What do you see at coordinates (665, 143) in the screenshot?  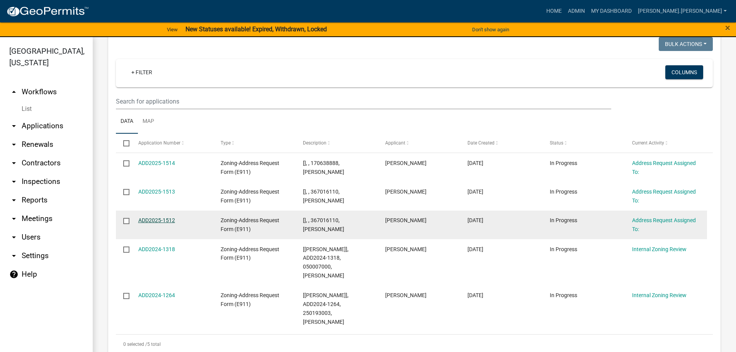 I see `datatable-header-cell: Current Activity` at bounding box center [665, 143].